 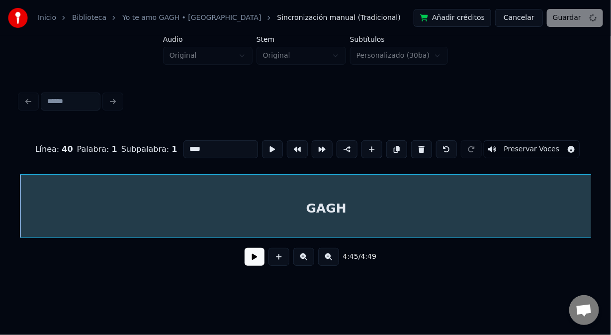 What do you see at coordinates (67, 149) in the screenshot?
I see `span: 40` at bounding box center [67, 149].